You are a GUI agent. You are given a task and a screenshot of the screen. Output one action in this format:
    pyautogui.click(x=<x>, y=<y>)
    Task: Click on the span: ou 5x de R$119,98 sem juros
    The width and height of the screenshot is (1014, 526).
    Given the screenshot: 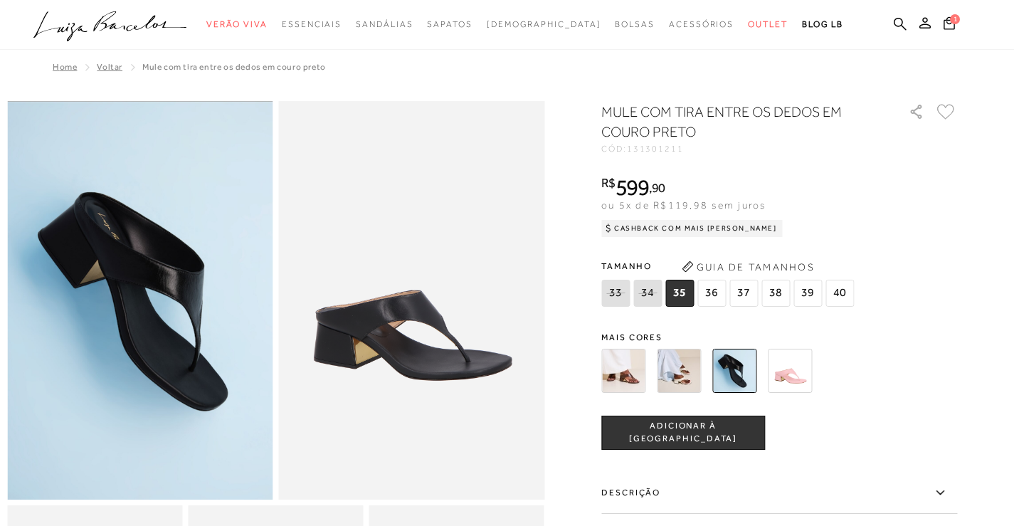 What is the action you would take?
    pyautogui.click(x=683, y=205)
    